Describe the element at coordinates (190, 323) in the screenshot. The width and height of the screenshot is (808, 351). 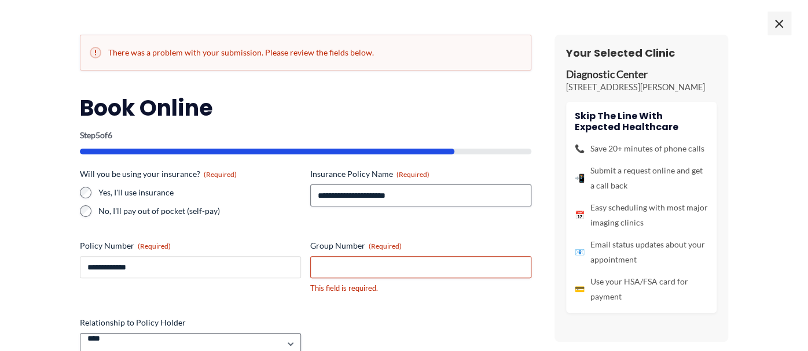
I see `label: Relationship to Policy Holder` at that location.